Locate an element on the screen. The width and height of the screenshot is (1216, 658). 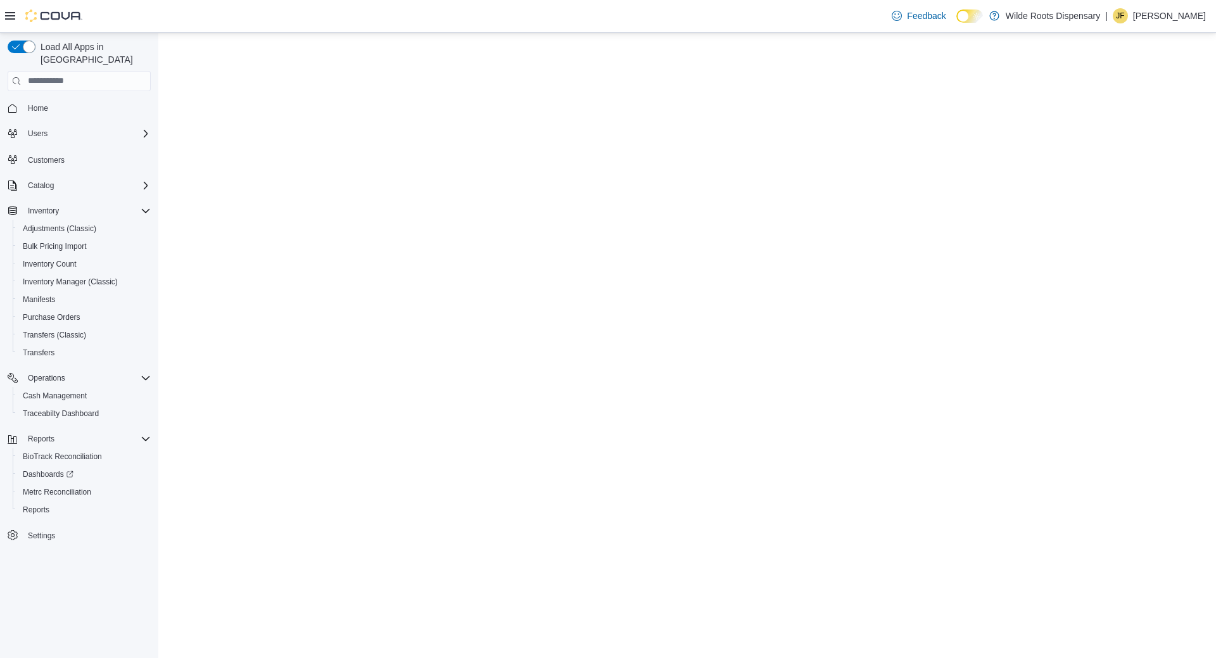
button: Adjustments (Classic) is located at coordinates (84, 229).